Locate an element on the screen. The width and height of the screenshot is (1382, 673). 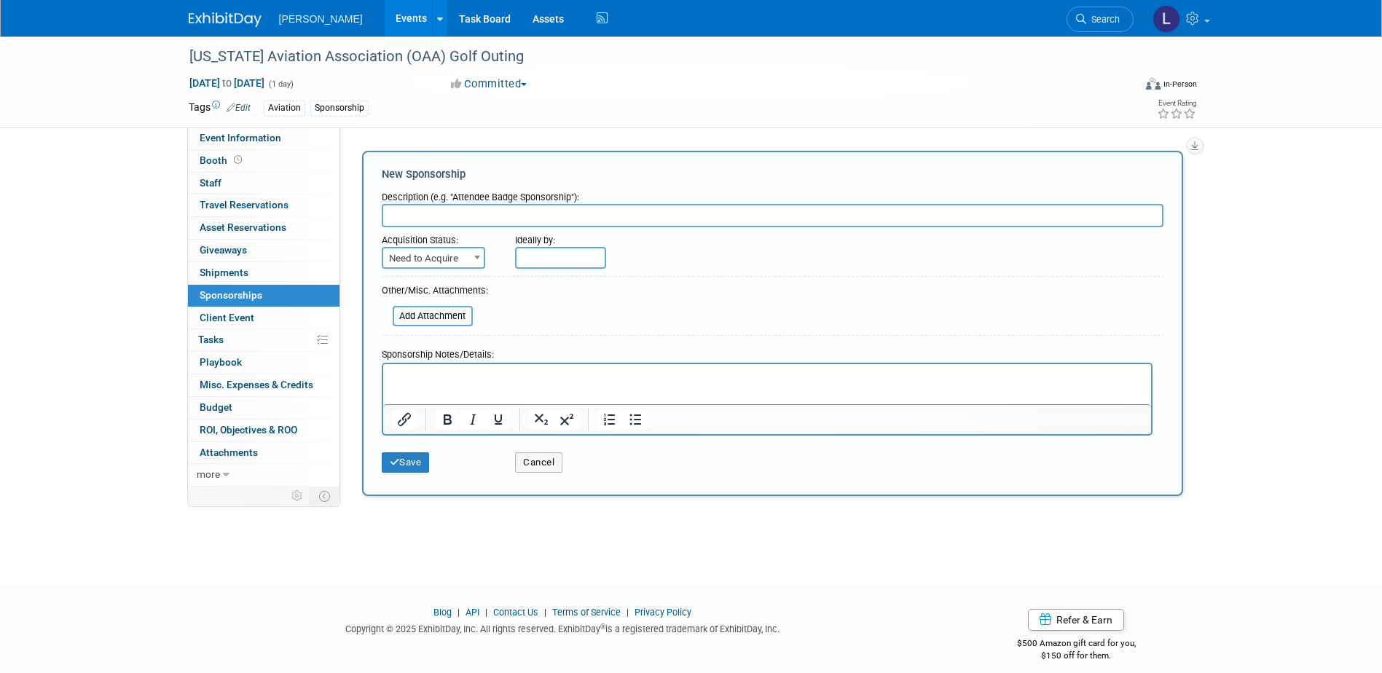
button: Cancel is located at coordinates (538, 463).